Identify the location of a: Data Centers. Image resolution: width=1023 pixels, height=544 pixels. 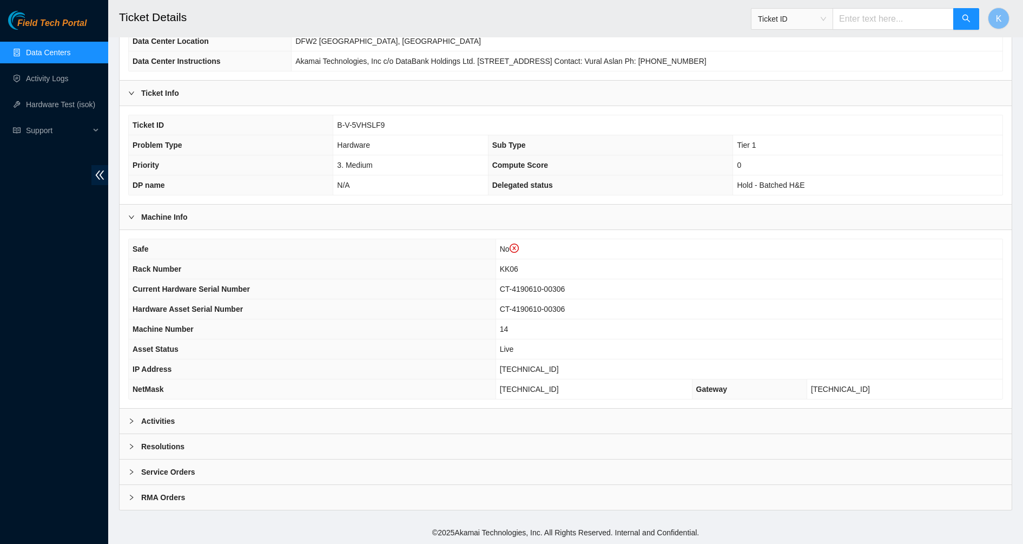
(48, 52).